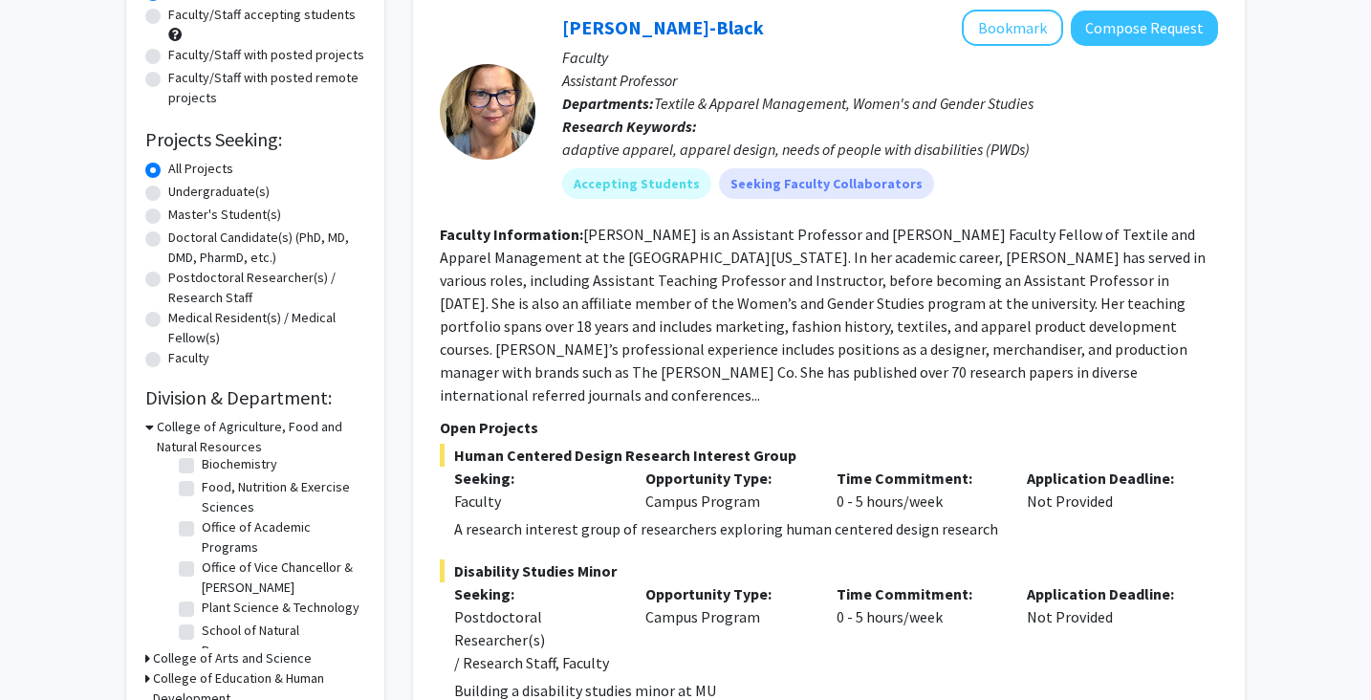 The height and width of the screenshot is (700, 1371). I want to click on p: Assistant Professor, so click(890, 80).